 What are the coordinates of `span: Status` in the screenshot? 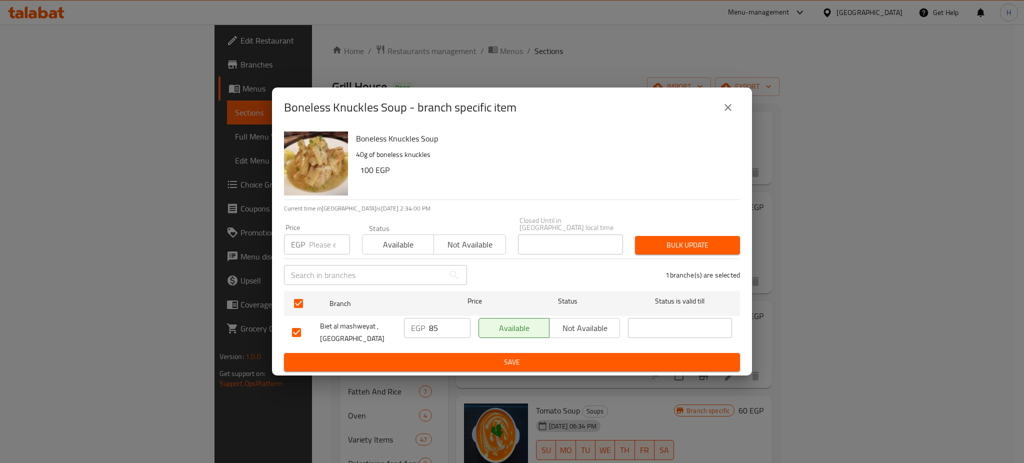 It's located at (568, 301).